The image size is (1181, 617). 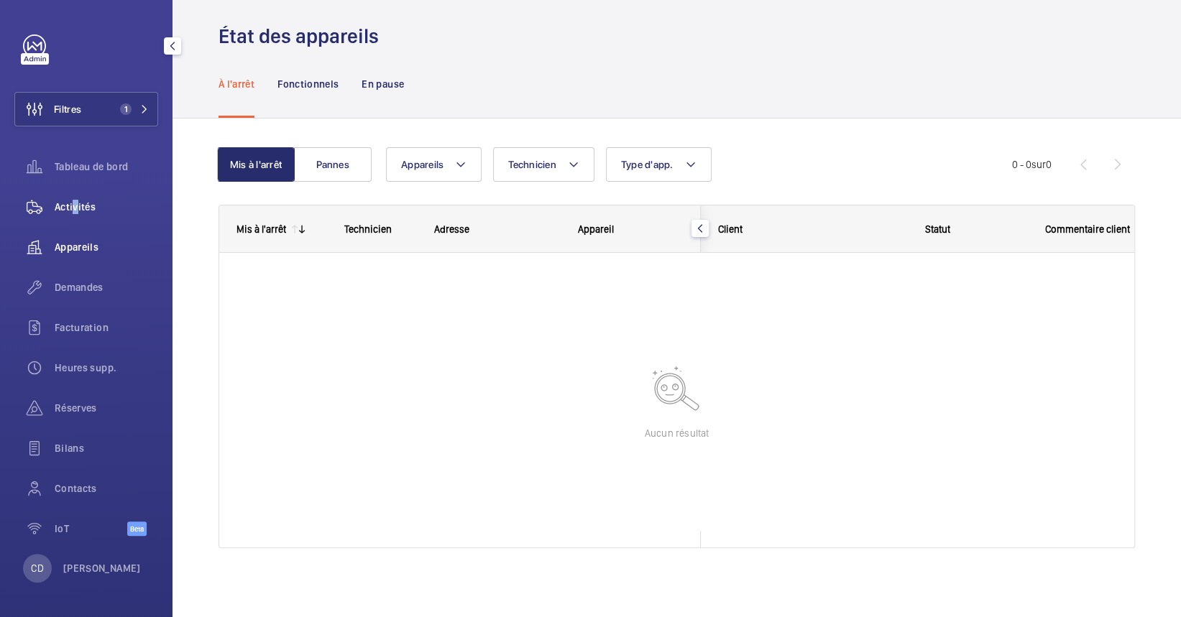 I want to click on button: Technicien, so click(x=543, y=165).